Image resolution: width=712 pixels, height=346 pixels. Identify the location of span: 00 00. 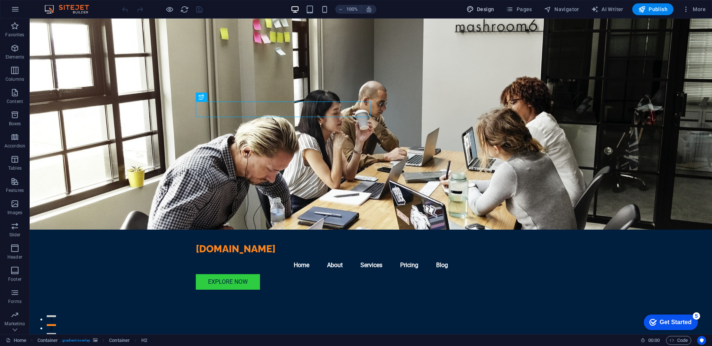
(654, 341).